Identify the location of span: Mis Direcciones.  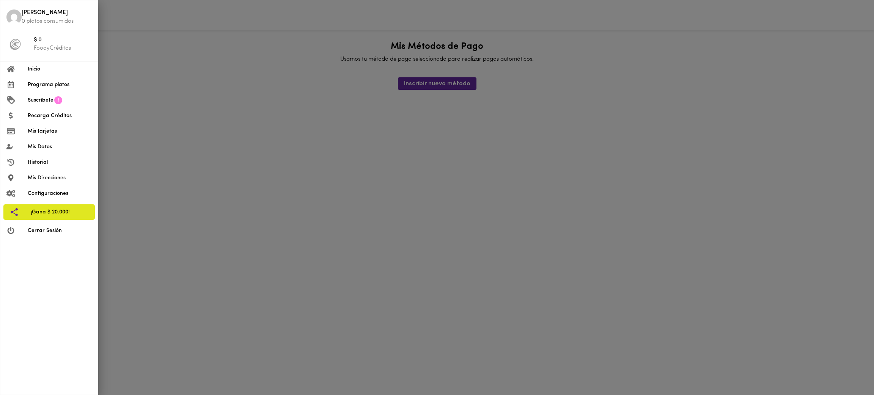
(60, 178).